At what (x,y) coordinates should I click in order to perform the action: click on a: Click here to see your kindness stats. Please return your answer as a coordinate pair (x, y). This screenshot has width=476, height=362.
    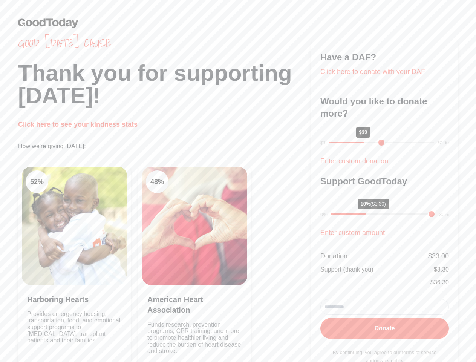
    Looking at the image, I should click on (78, 124).